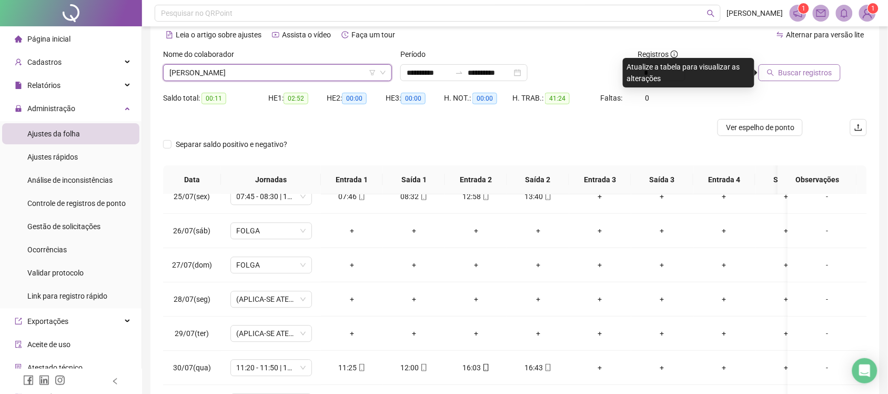  What do you see at coordinates (478, 98) in the screenshot?
I see `div: H. NOT.:` at bounding box center [478, 98].